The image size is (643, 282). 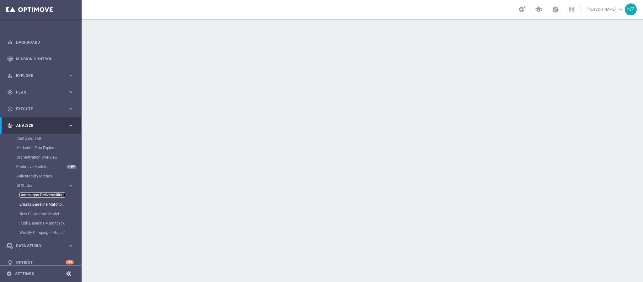 I want to click on button: Mission Control, so click(x=40, y=59).